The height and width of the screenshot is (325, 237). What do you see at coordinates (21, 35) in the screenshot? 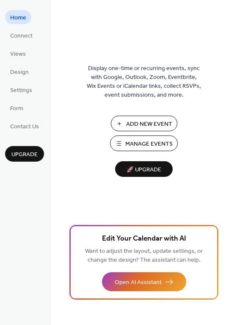
I see `a: Connect` at bounding box center [21, 35].